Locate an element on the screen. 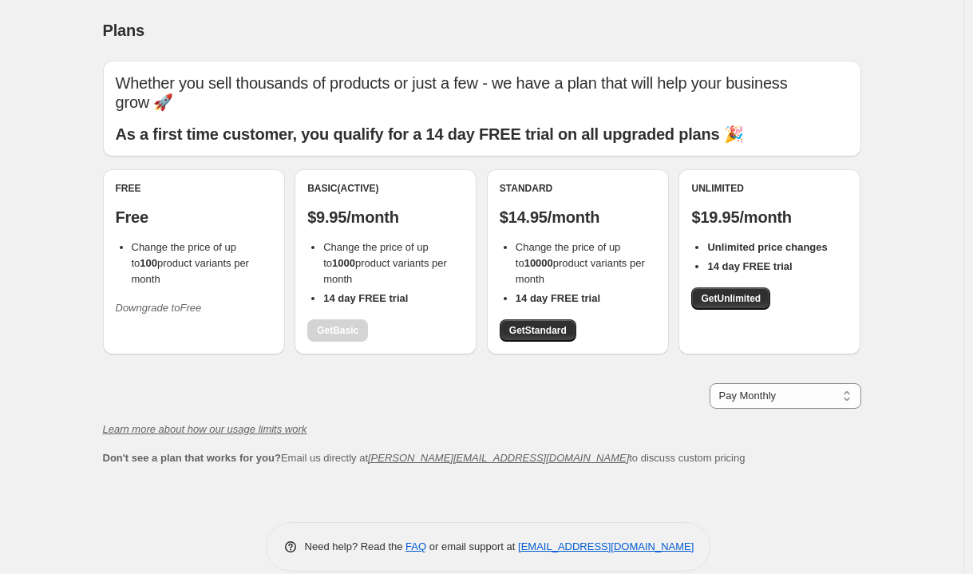 The width and height of the screenshot is (973, 574). a: Learn more about how our usage limits work is located at coordinates (205, 428).